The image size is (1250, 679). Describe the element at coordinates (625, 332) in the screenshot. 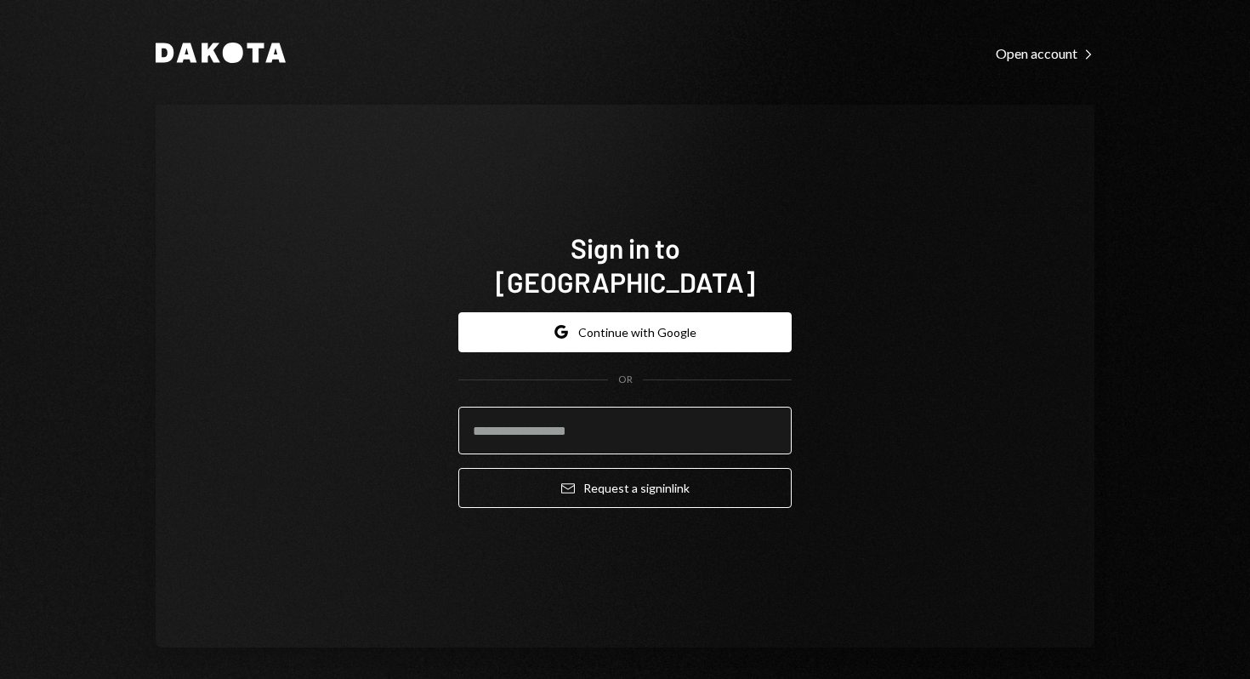

I see `button: Continue with Google` at that location.